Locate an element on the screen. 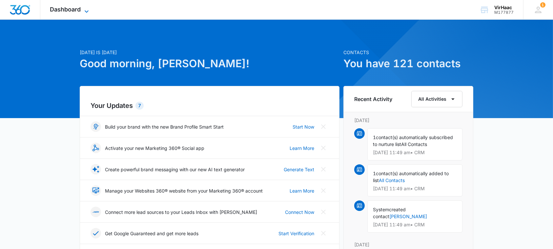  div: 7 is located at coordinates (139, 106).